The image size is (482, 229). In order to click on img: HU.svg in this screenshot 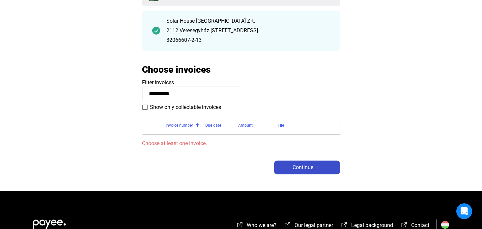, I will do `click(445, 225)`.